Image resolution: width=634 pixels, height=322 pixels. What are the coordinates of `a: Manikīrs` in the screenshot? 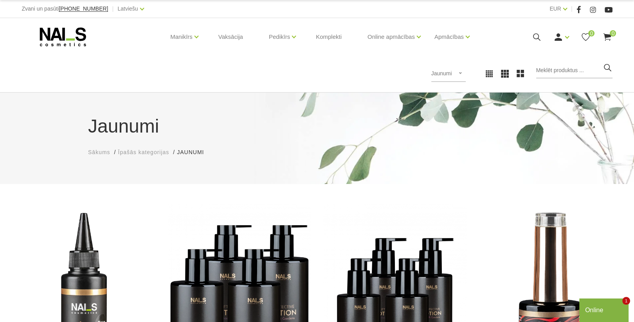 It's located at (181, 37).